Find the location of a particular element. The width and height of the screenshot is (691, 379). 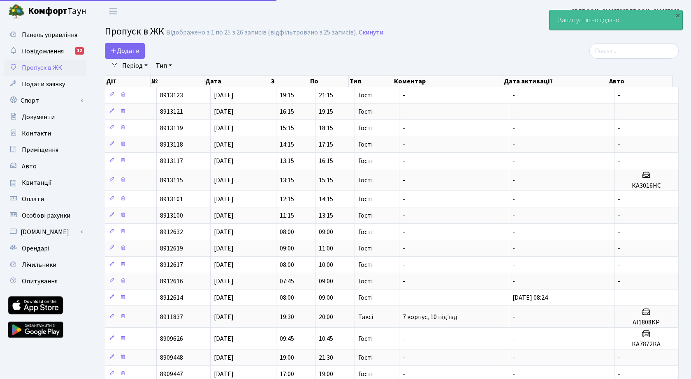

a: Подати заявку is located at coordinates (45, 84).